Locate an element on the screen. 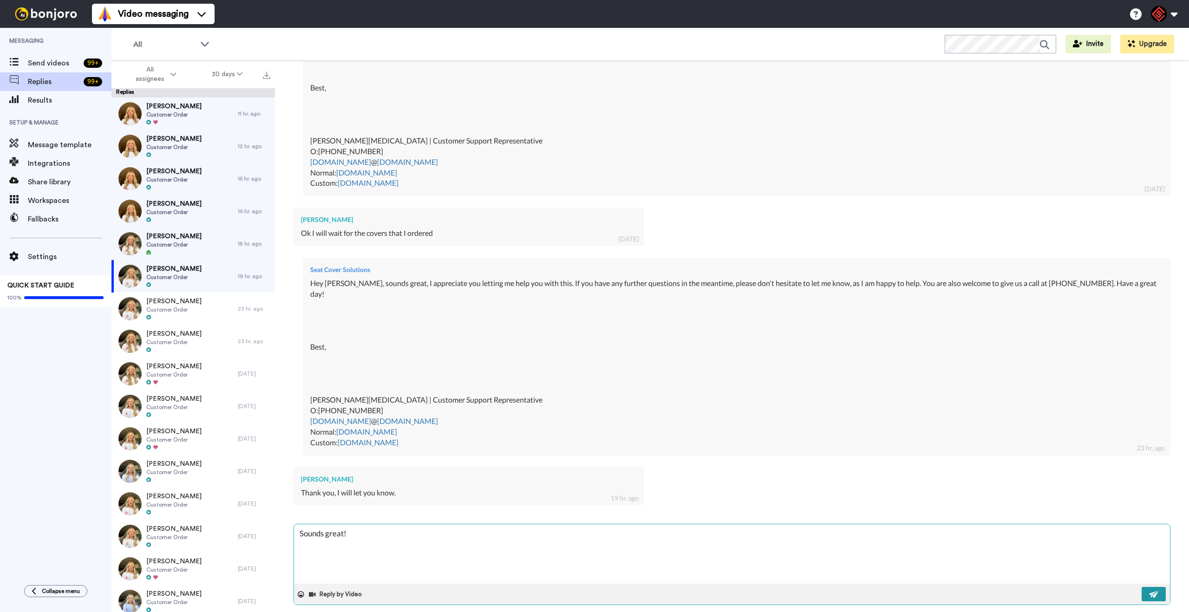 This screenshot has width=1189, height=612. img: f0d36fcb-40ce-41f9-bc78-fb01478e433e-thumb.jpg is located at coordinates (130, 309).